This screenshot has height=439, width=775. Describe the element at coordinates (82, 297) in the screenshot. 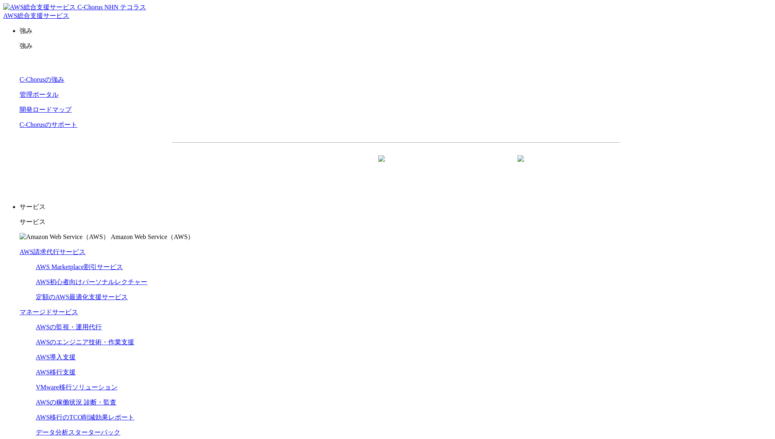

I see `a: 定額のAWS最適化支援サービス` at that location.